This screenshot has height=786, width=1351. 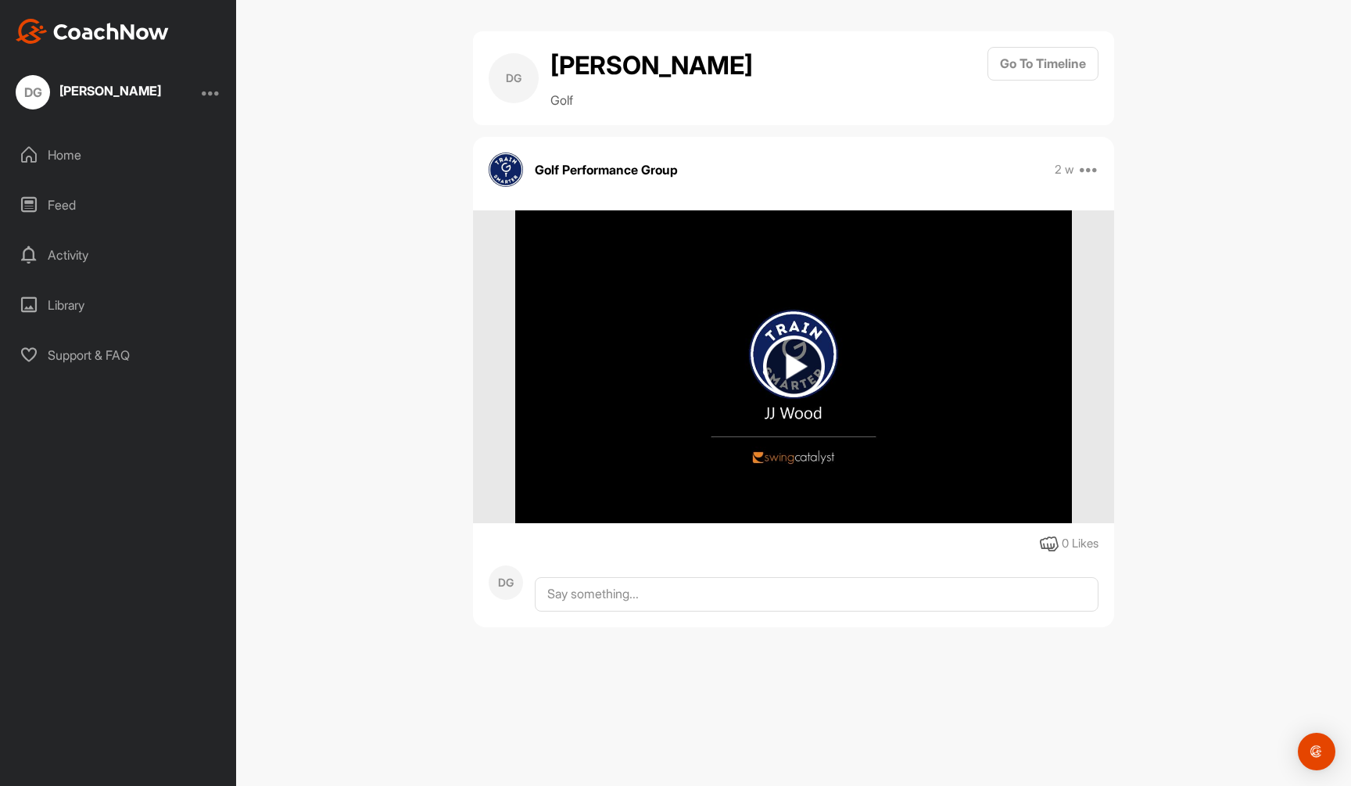 What do you see at coordinates (1079, 543) in the screenshot?
I see `div: 0 Likes` at bounding box center [1079, 543].